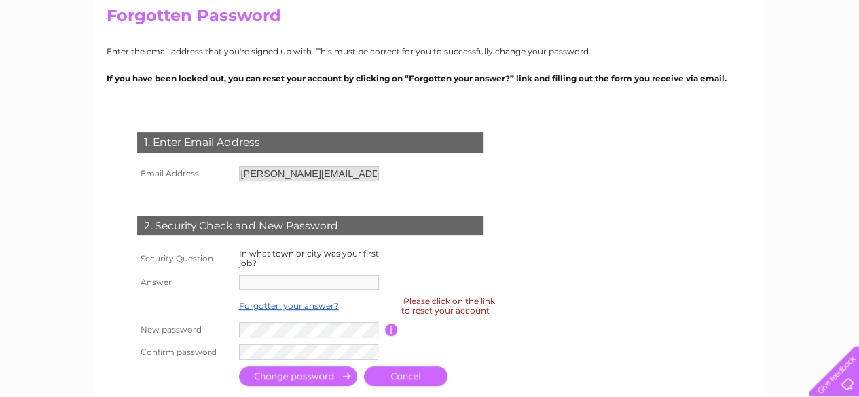 Image resolution: width=859 pixels, height=397 pixels. What do you see at coordinates (65, 56) in the screenshot?
I see `img: logo.png` at bounding box center [65, 56].